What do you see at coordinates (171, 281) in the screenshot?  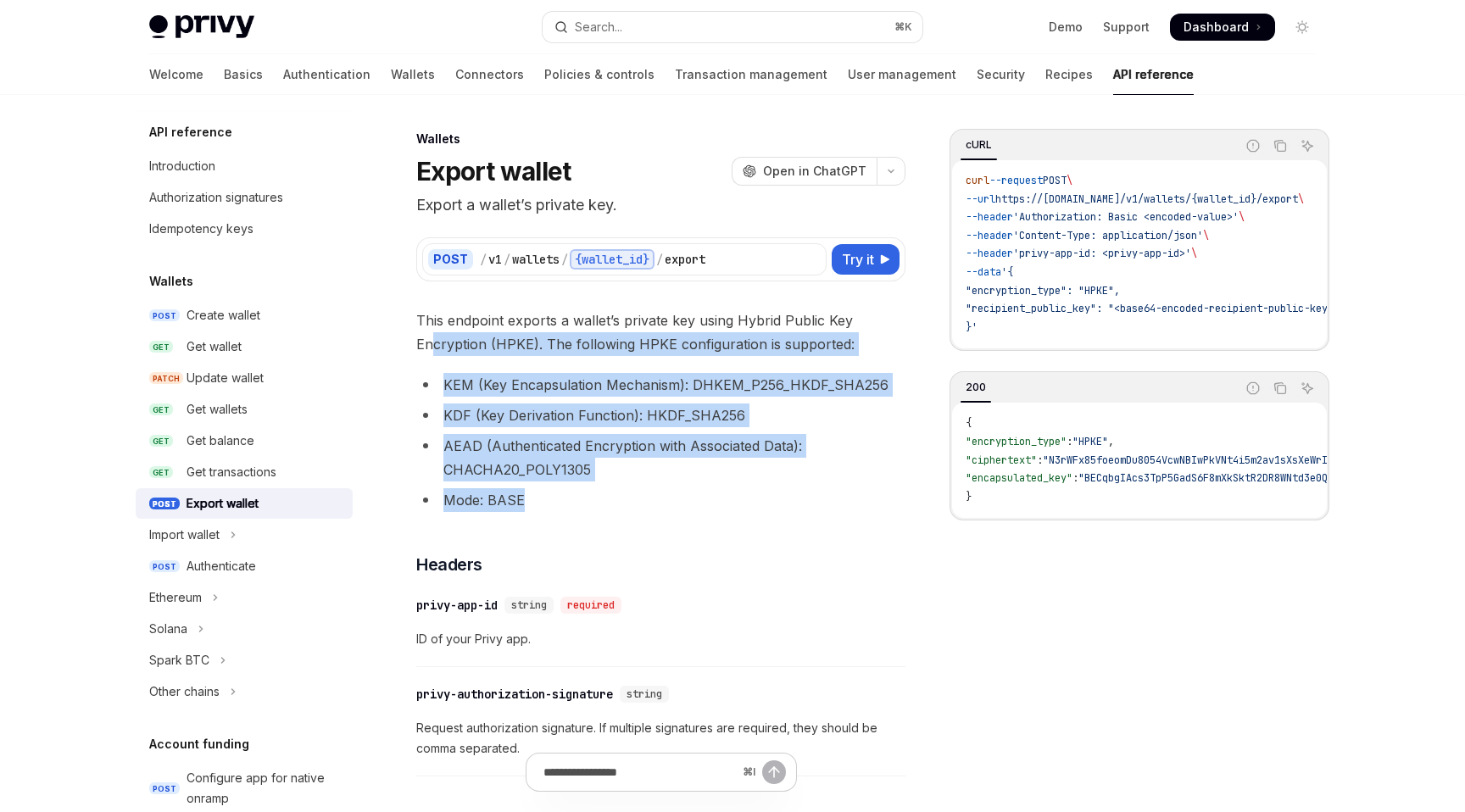 I see `h5: Wallets` at bounding box center [171, 281].